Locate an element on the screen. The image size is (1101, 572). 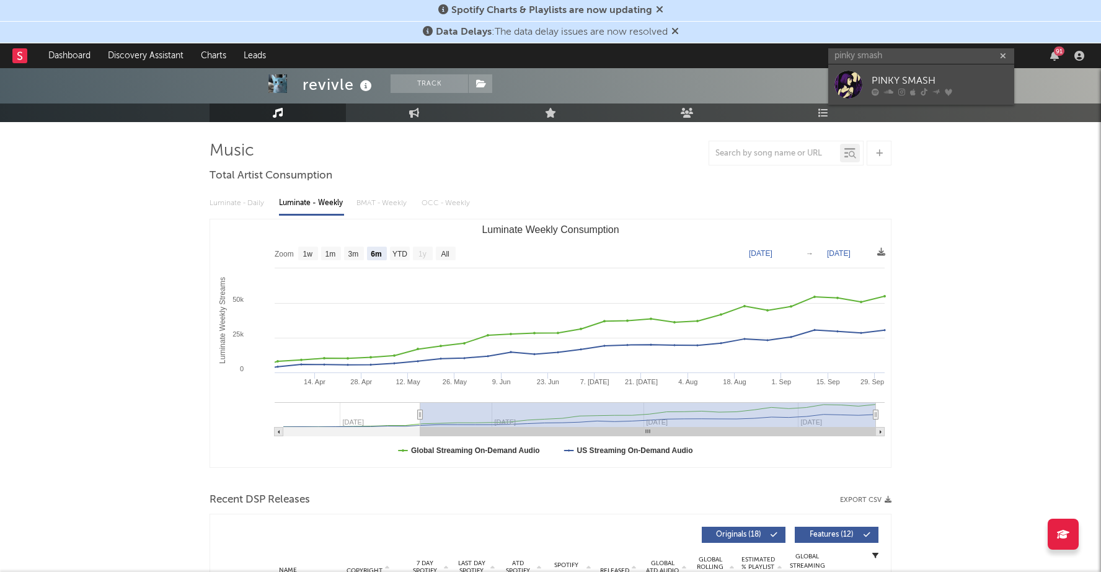
text: 50k is located at coordinates (238, 299).